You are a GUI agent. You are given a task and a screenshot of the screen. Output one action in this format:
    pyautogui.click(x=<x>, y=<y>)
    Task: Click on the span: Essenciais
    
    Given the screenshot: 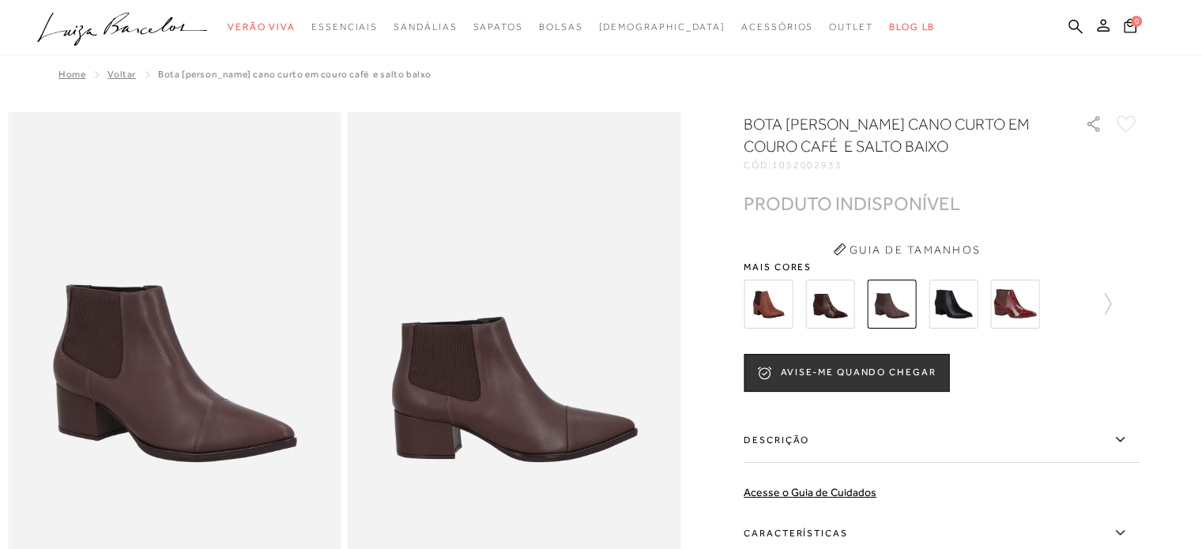 What is the action you would take?
    pyautogui.click(x=345, y=27)
    